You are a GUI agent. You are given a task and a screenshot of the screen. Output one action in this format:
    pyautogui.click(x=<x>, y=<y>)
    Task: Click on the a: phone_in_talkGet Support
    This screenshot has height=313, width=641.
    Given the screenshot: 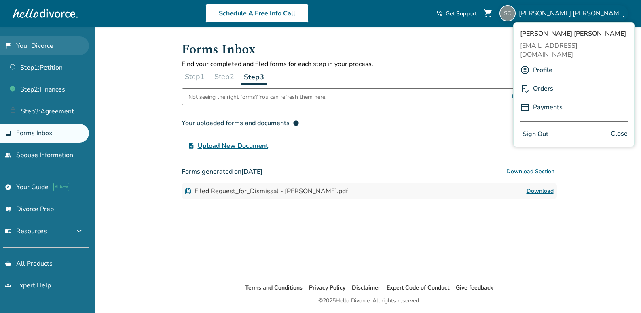 What is the action you would take?
    pyautogui.click(x=456, y=13)
    